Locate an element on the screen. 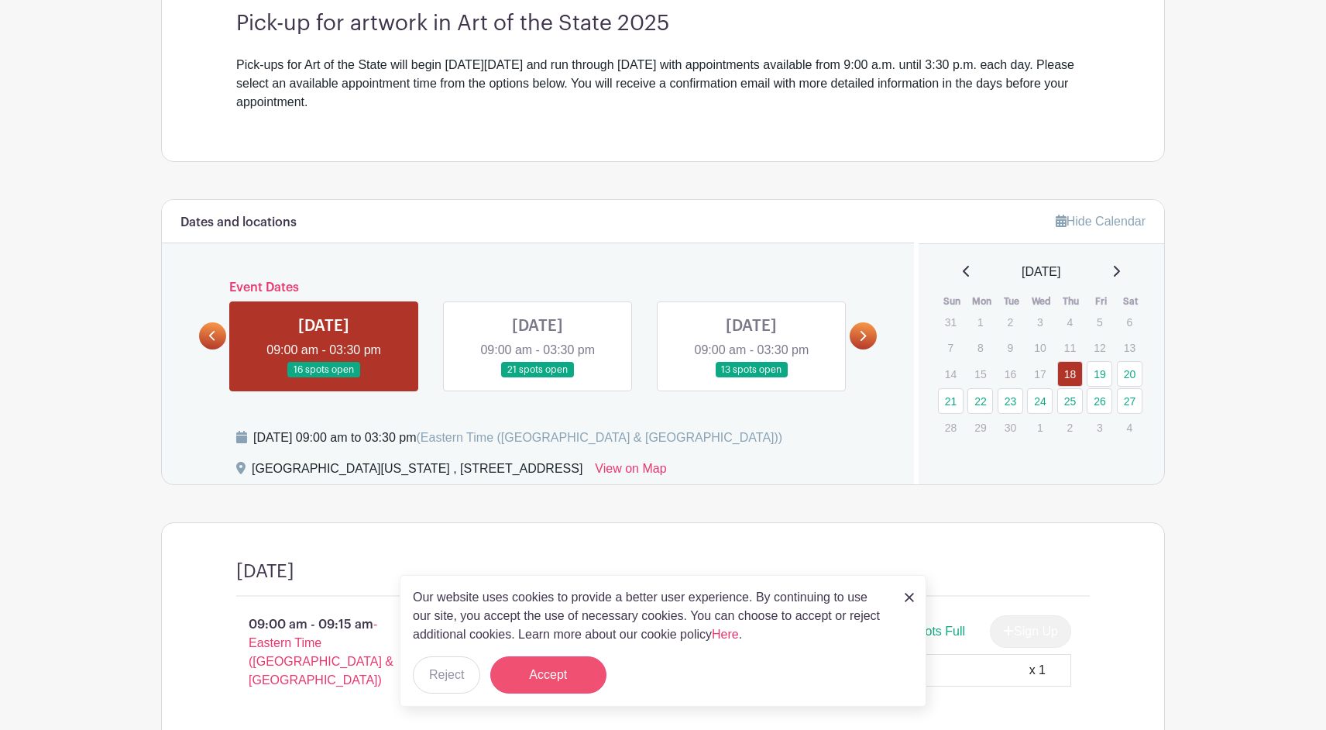 This screenshot has width=1326, height=730. p: 6 is located at coordinates (1129, 321).